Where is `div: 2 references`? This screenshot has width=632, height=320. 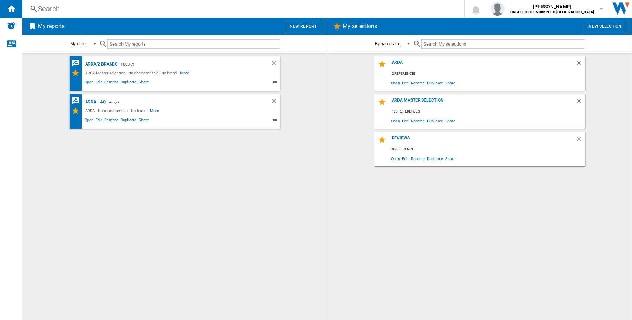 div: 2 references is located at coordinates (487, 74).